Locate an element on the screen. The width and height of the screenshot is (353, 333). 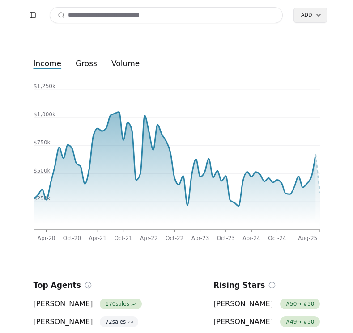
h2: Rising Stars is located at coordinates (239, 286).